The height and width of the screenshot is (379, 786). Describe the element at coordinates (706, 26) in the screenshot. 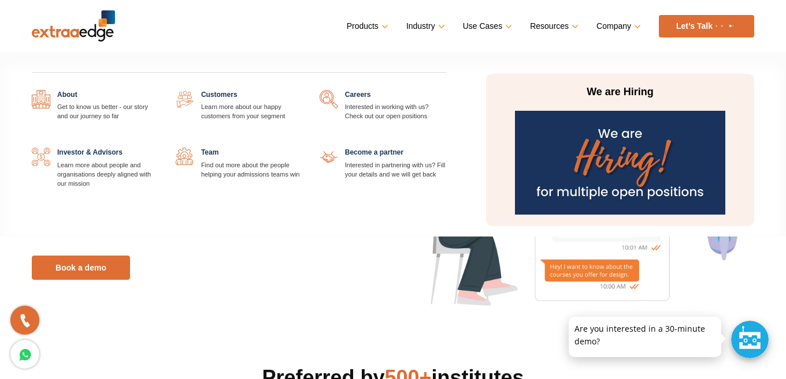

I see `a: Let’s Talk` at that location.